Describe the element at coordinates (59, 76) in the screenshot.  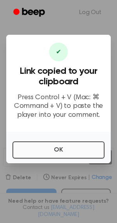
I see `h3: Link copied to your clipboard` at that location.